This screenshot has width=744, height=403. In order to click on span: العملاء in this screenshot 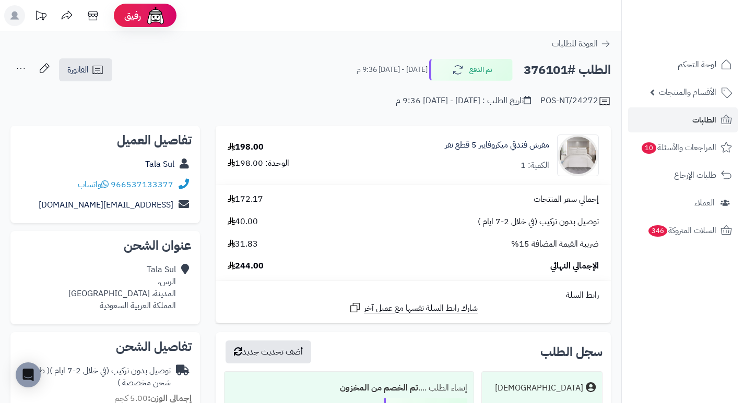, I will do `click(704, 203)`.